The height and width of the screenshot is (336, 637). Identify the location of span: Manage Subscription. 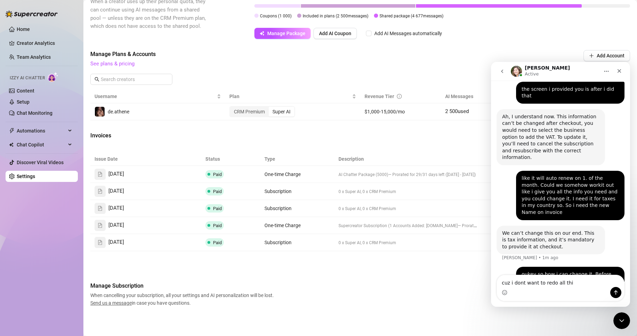
(183, 286).